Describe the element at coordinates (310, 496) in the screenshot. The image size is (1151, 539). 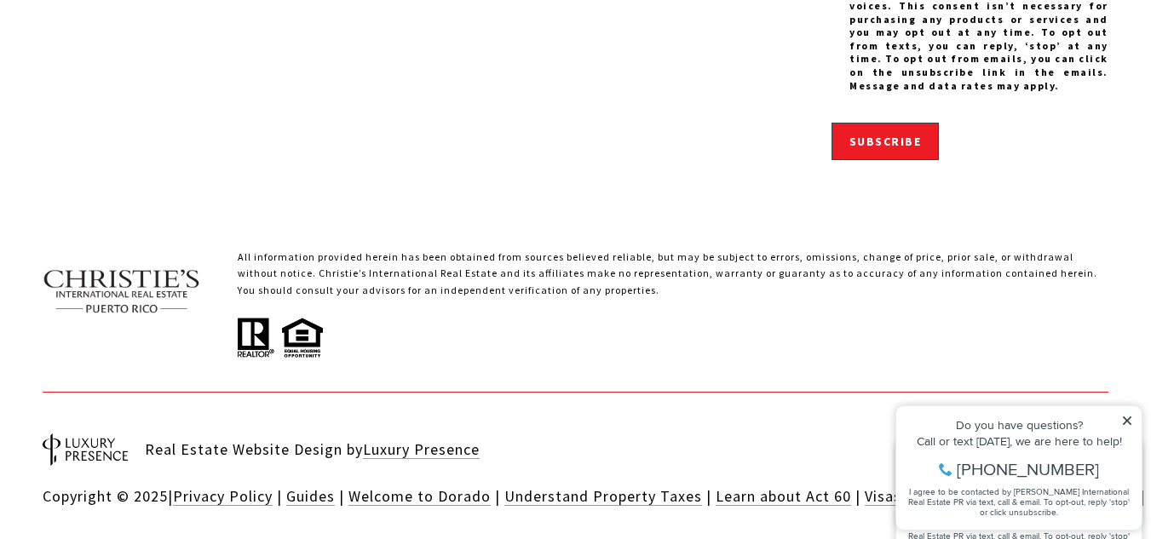
I see `a: Guides` at that location.